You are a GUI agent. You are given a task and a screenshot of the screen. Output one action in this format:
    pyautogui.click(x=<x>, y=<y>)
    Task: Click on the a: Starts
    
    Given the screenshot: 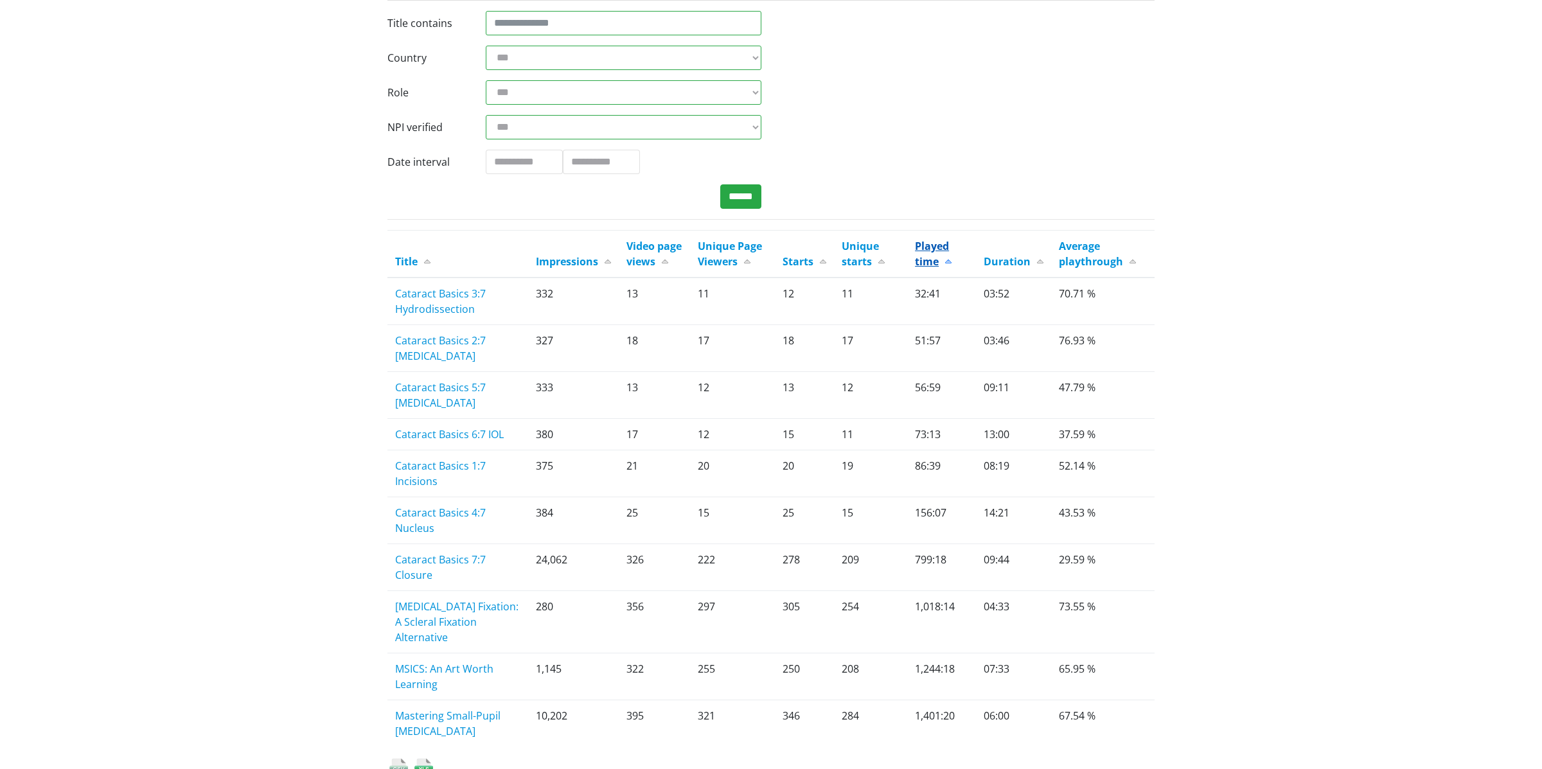 What is the action you would take?
    pyautogui.click(x=804, y=261)
    